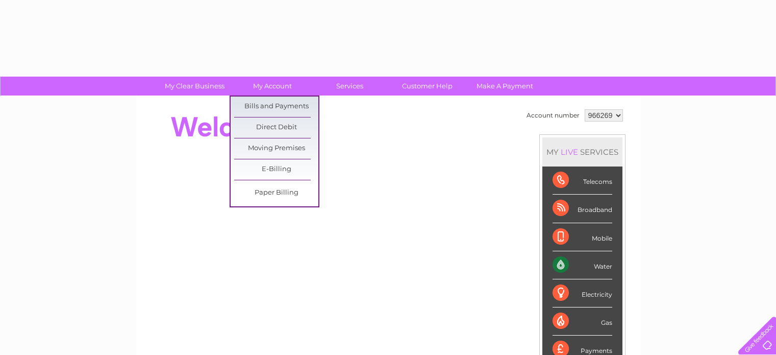  I want to click on div: Electricity, so click(582, 293).